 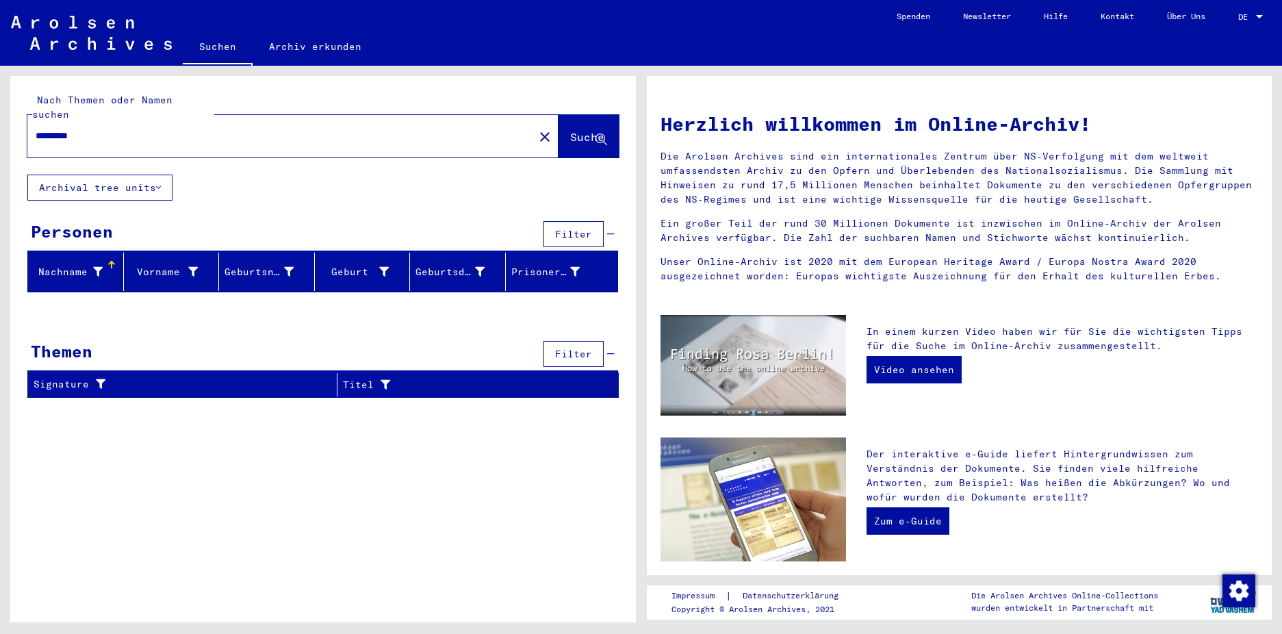 What do you see at coordinates (458, 272) in the screenshot?
I see `mat-header-cell: Geburtsdatum` at bounding box center [458, 272].